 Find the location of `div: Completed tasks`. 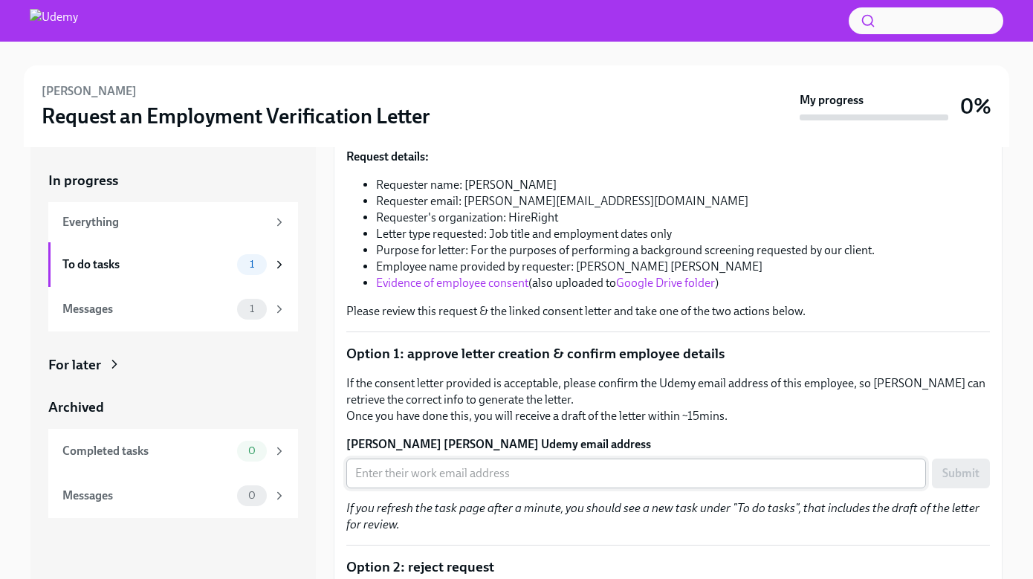

div: Completed tasks is located at coordinates (146, 451).